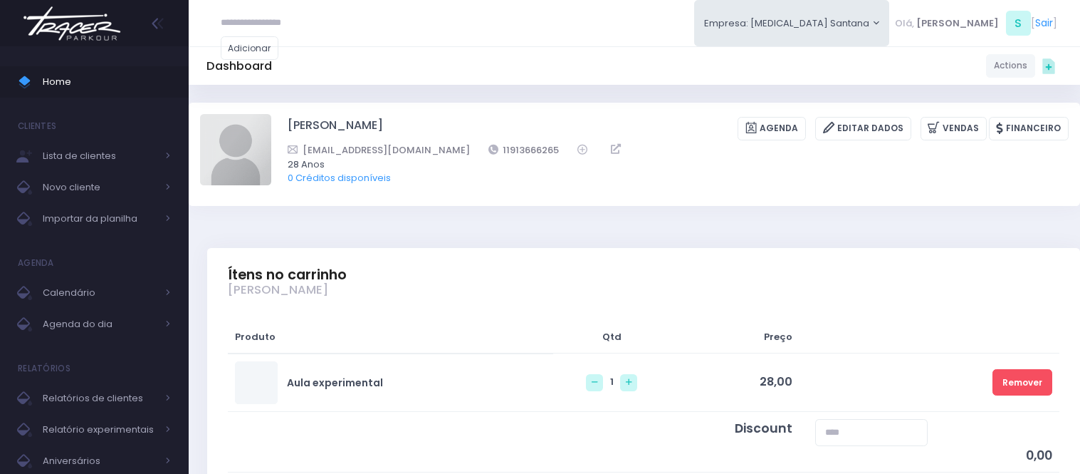 The width and height of the screenshot is (1080, 474). I want to click on a: Remover, so click(1023, 382).